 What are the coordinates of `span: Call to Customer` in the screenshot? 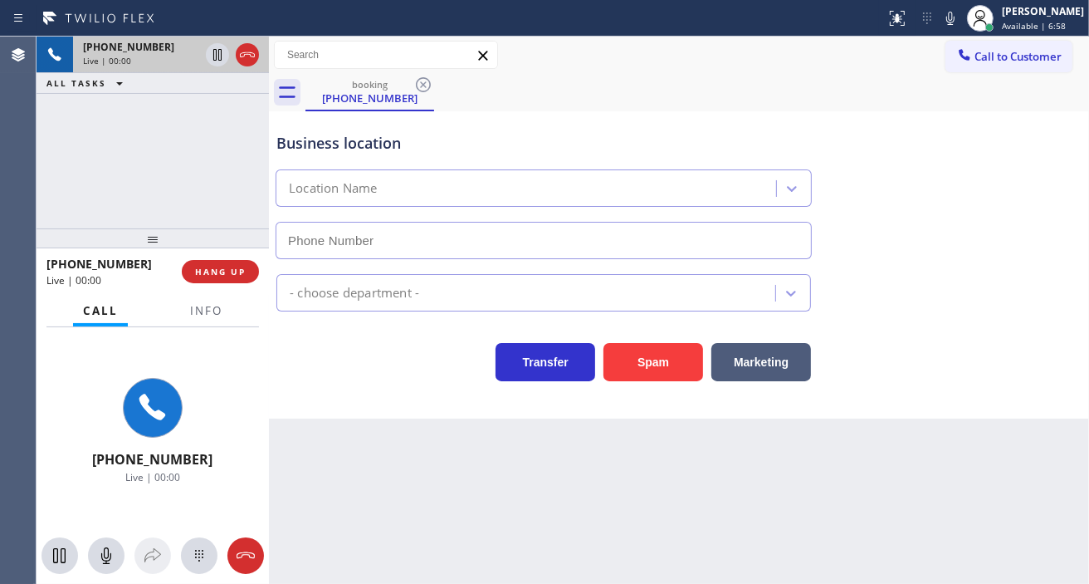 It's located at (1018, 56).